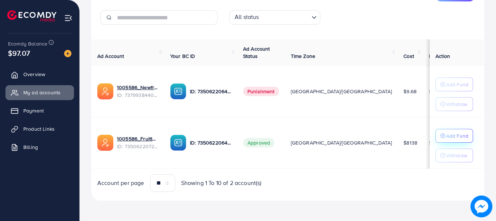 Image resolution: width=496 pixels, height=221 pixels. Describe the element at coordinates (183, 56) in the screenshot. I see `span: Your BC ID` at that location.